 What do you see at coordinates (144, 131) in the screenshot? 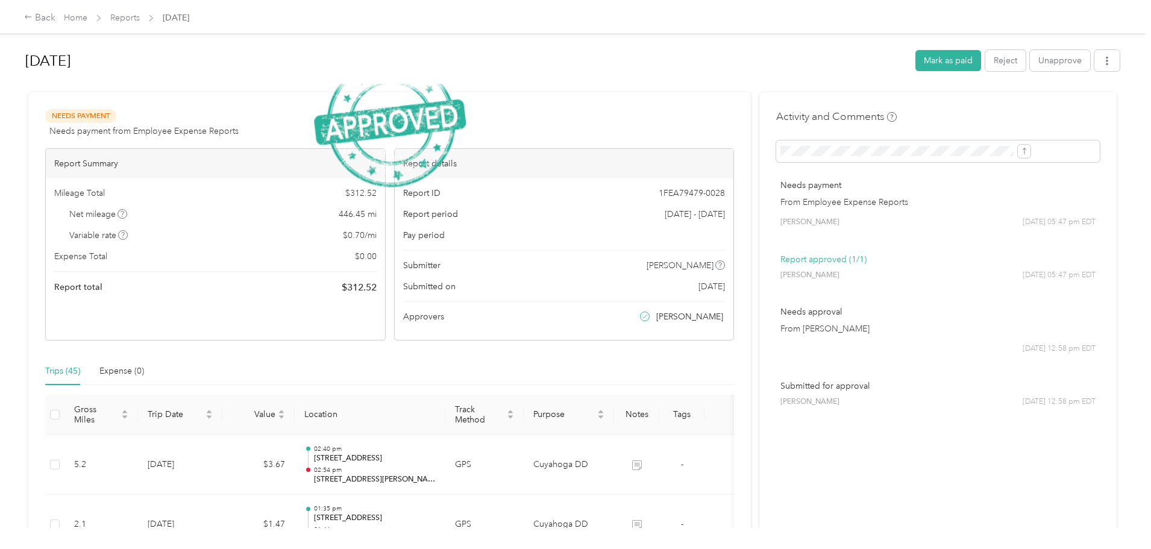
I see `span: Needs payment from Employee Expense Reports` at bounding box center [144, 131].